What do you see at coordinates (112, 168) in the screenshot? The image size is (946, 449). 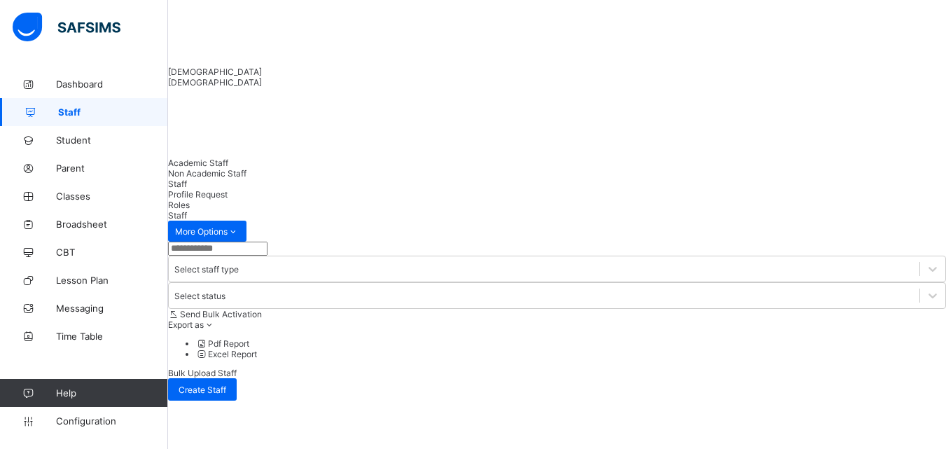 I see `span: Parent` at bounding box center [112, 168].